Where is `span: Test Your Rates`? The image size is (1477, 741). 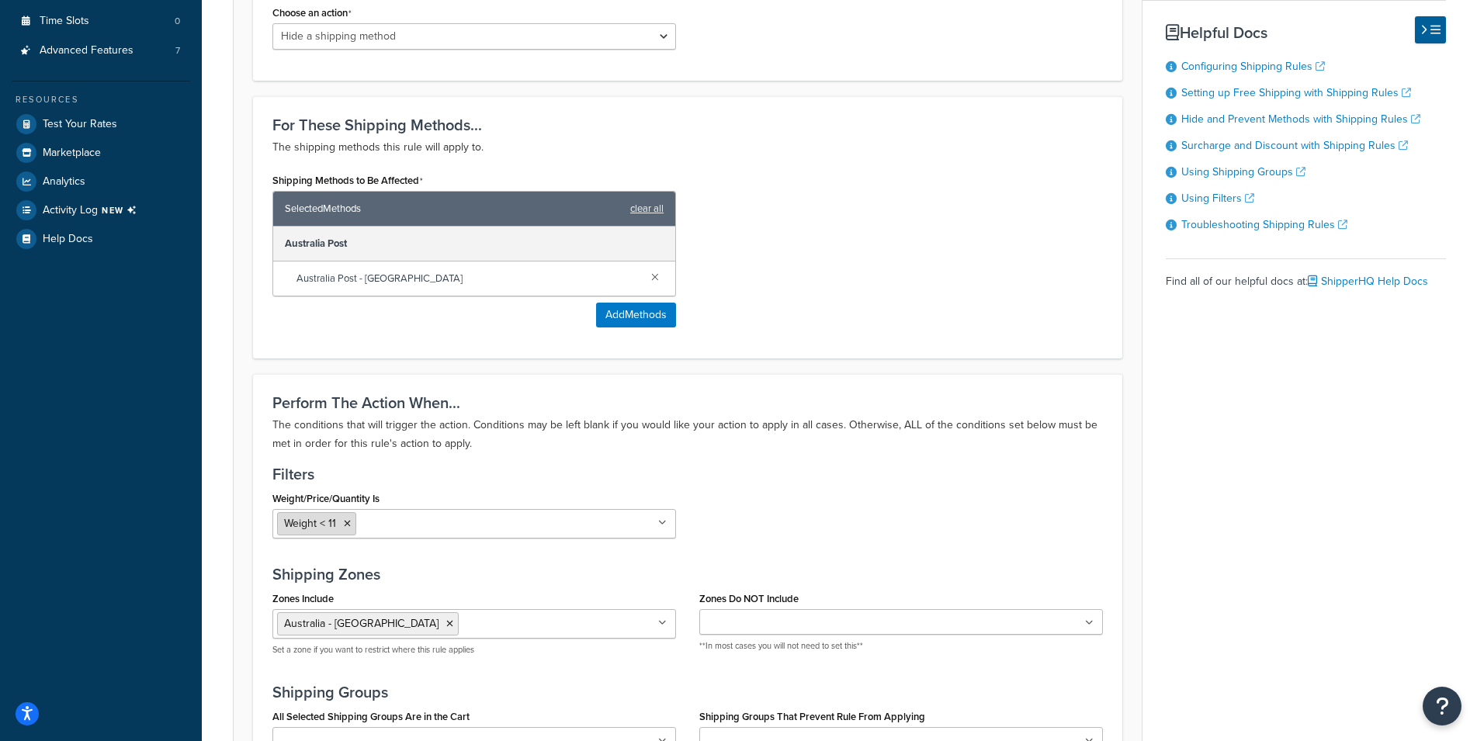 span: Test Your Rates is located at coordinates (80, 124).